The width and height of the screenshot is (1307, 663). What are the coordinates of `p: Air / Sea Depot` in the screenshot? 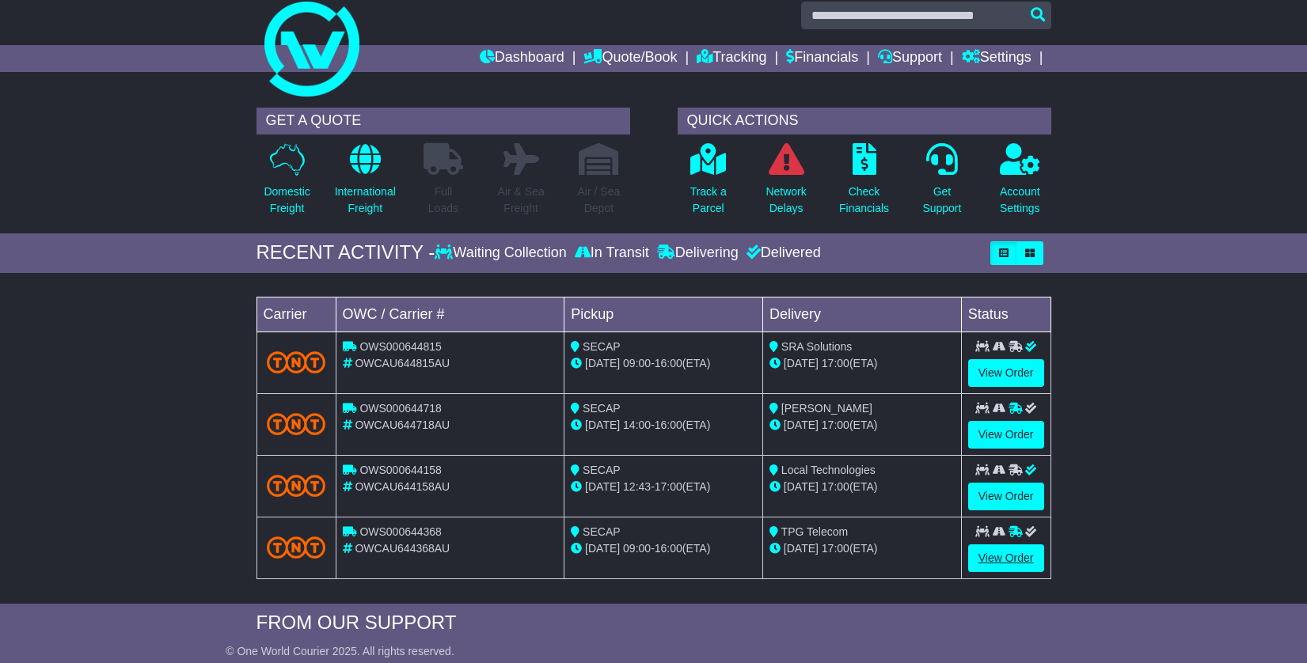 It's located at (599, 200).